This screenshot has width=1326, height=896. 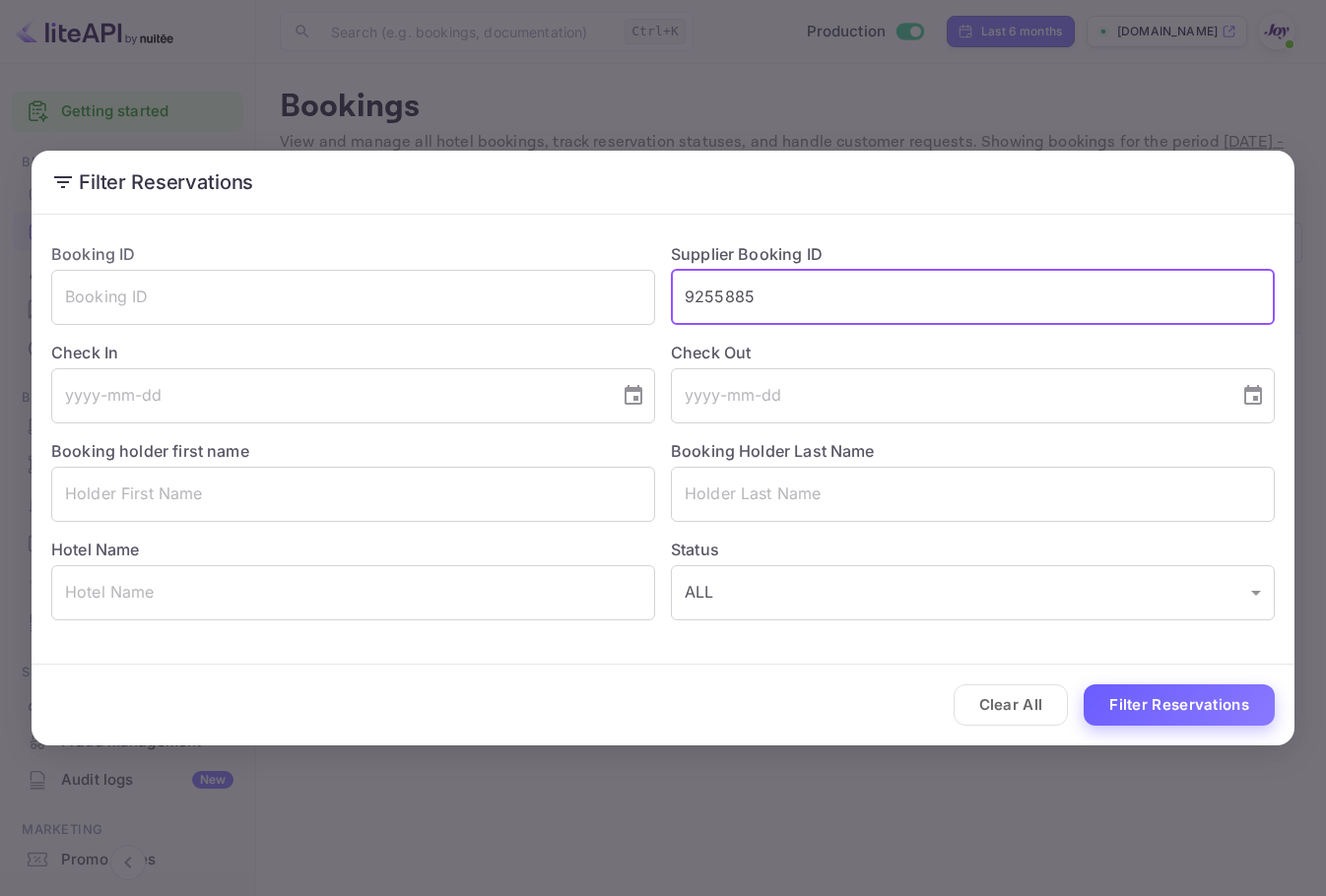 What do you see at coordinates (747, 254) in the screenshot?
I see `label: Supplier Booking ID` at bounding box center [747, 254].